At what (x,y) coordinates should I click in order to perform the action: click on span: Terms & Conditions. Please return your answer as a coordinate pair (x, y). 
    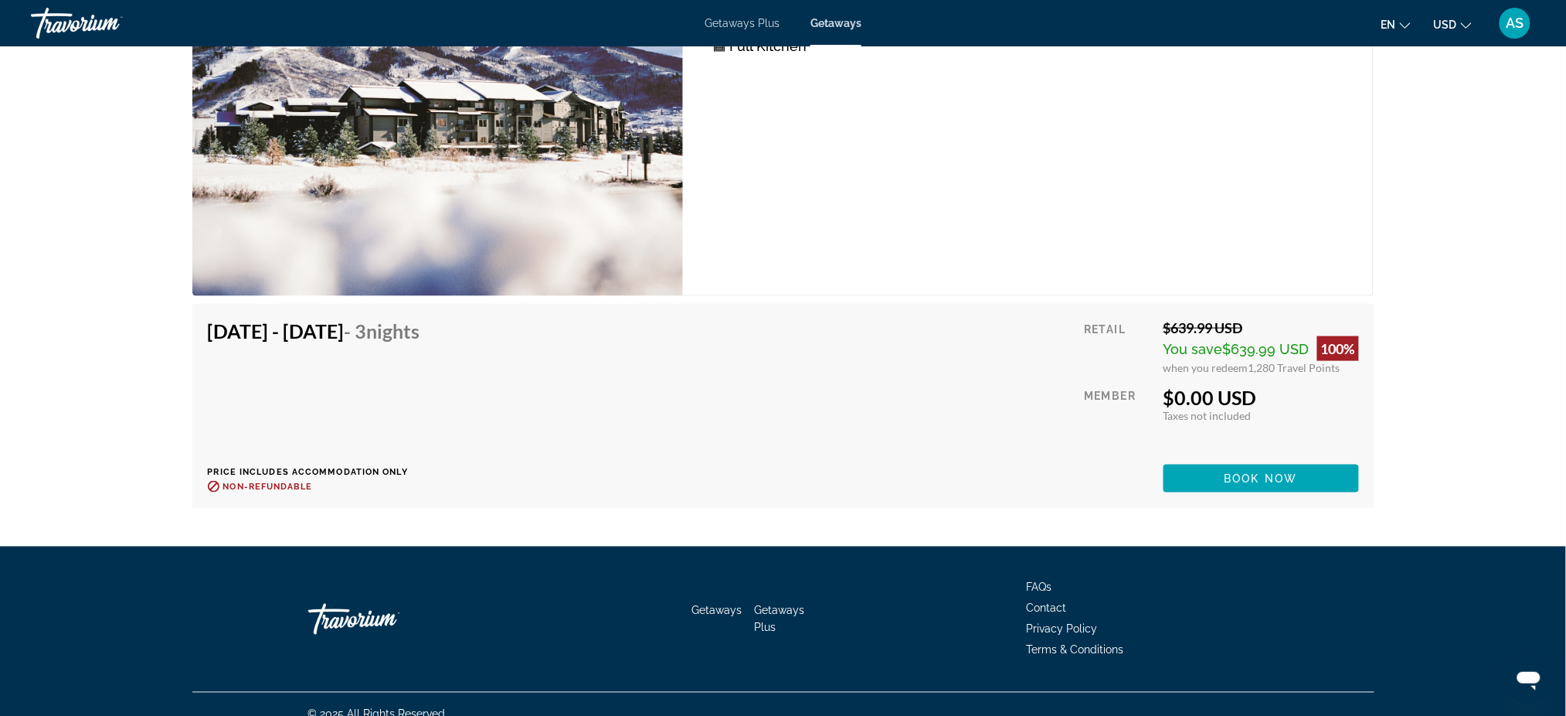
    Looking at the image, I should click on (1076, 650).